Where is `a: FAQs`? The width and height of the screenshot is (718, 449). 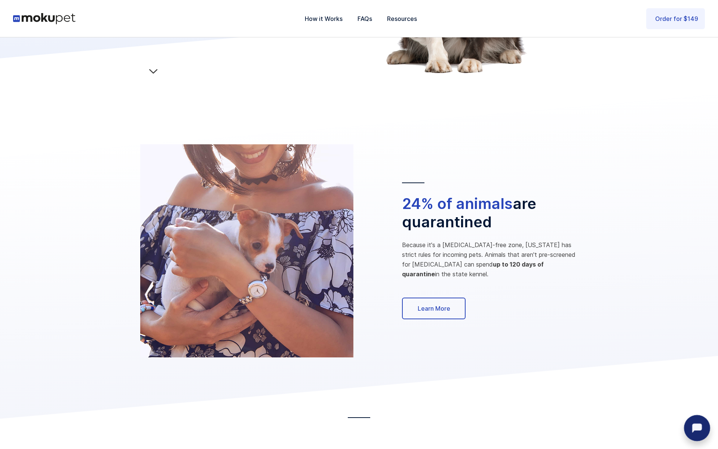 a: FAQs is located at coordinates (365, 19).